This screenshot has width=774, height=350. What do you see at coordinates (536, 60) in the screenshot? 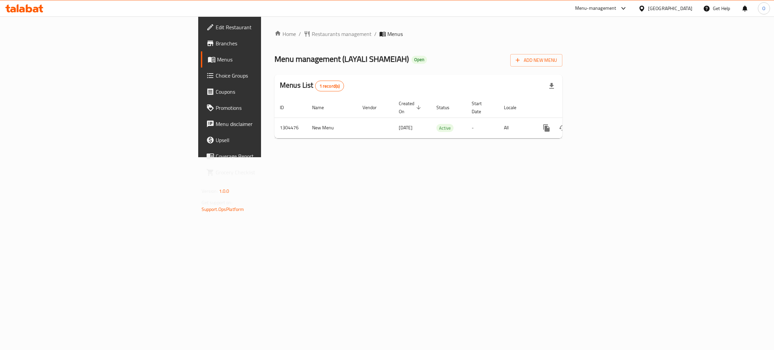
I see `button: Add New Menu` at bounding box center [536, 60].